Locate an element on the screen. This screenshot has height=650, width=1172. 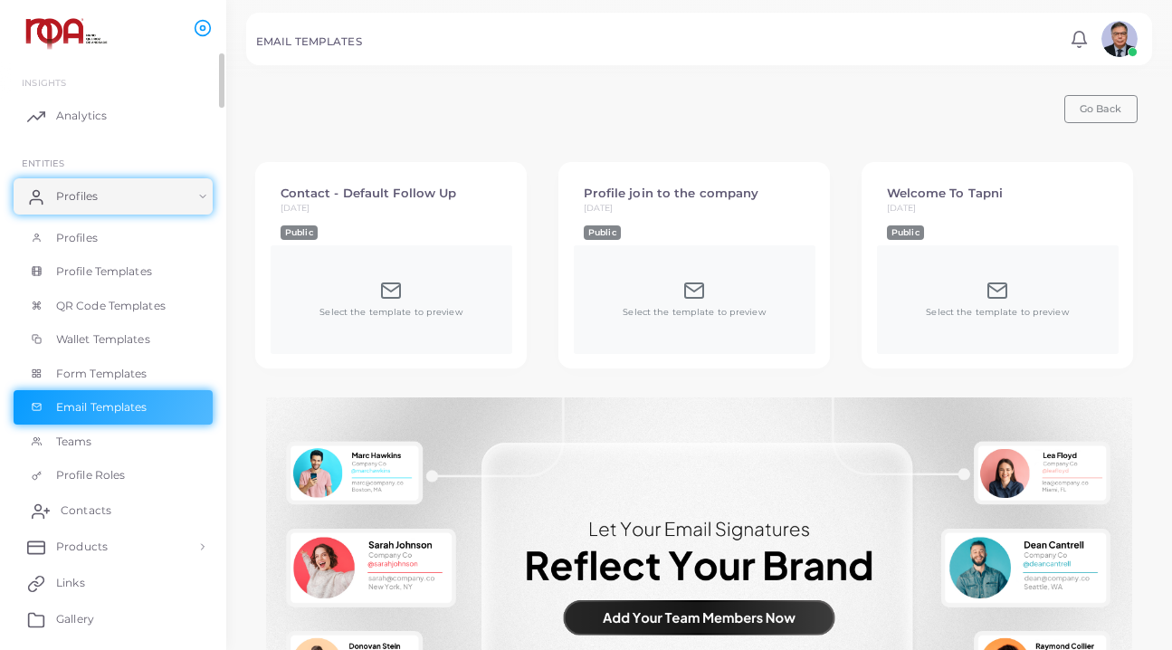
span: Profile Templates is located at coordinates (104, 271).